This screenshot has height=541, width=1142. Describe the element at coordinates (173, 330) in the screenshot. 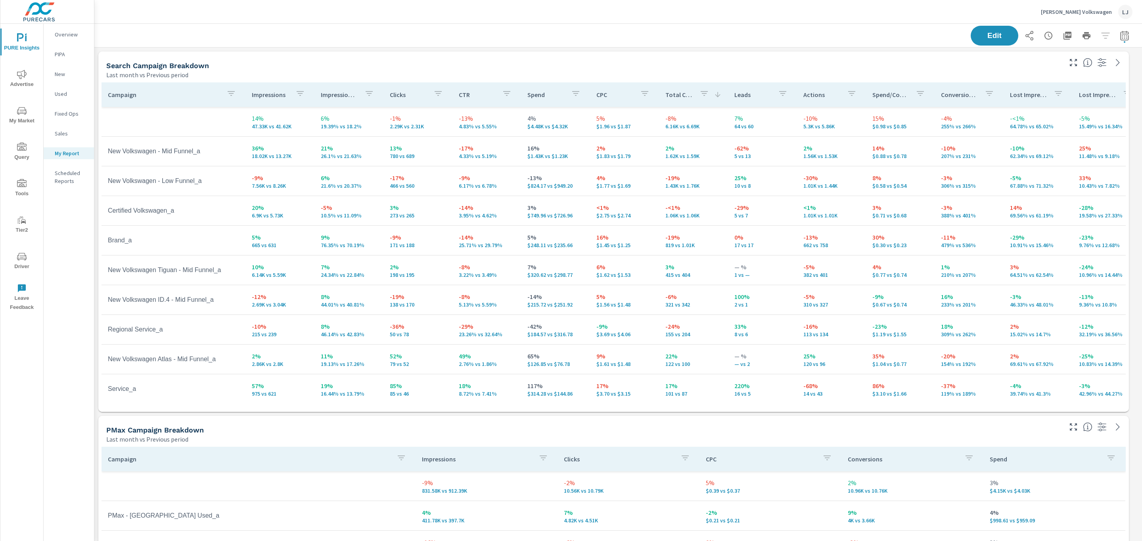

I see `td: Regional Service_a` at that location.